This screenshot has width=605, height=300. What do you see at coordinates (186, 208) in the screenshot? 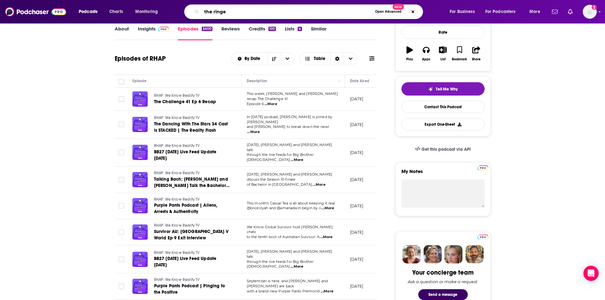
I see `span: Purple Pants Podcast | Aliens, Arrests & Authenticity` at bounding box center [186, 208].